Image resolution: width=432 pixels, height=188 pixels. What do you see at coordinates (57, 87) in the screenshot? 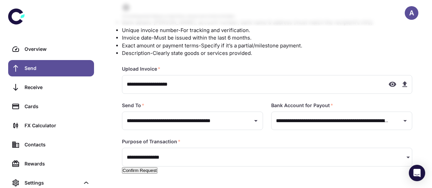
I see `div: Receive` at bounding box center [57, 87].